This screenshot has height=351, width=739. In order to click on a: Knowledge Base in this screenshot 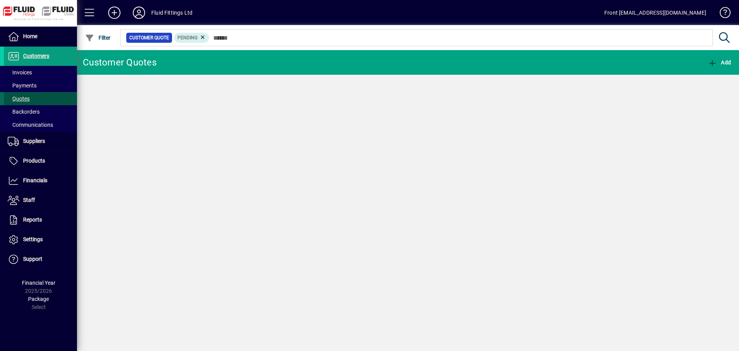, I will do `click(722, 14)`.